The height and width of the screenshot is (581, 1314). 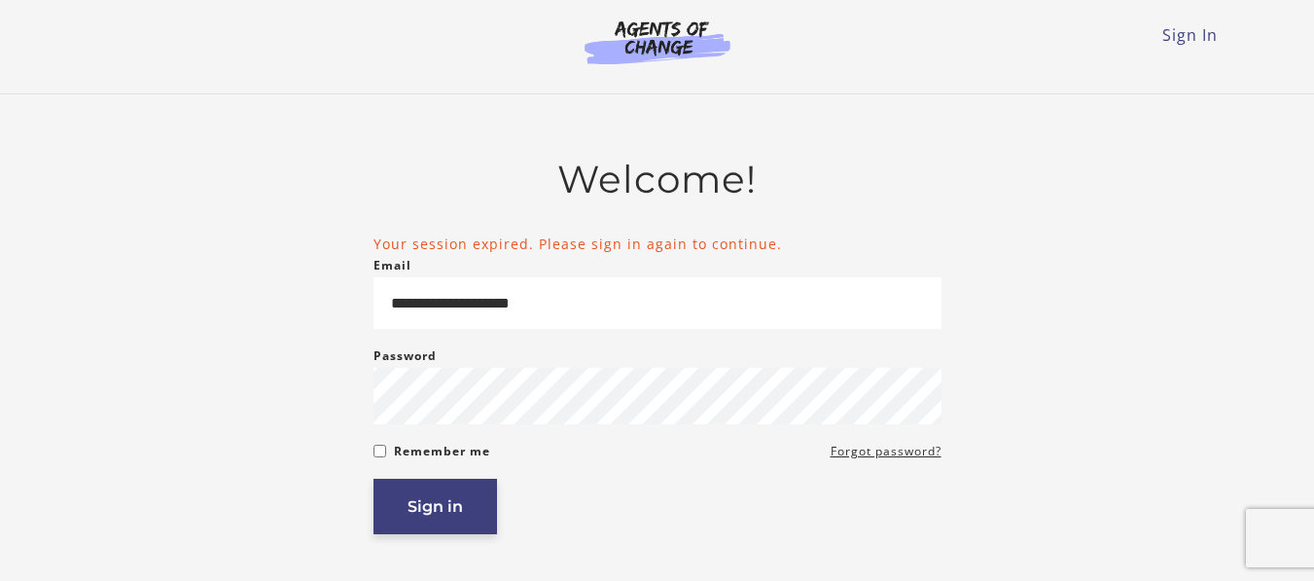 I want to click on a: Forgot password?, so click(x=886, y=451).